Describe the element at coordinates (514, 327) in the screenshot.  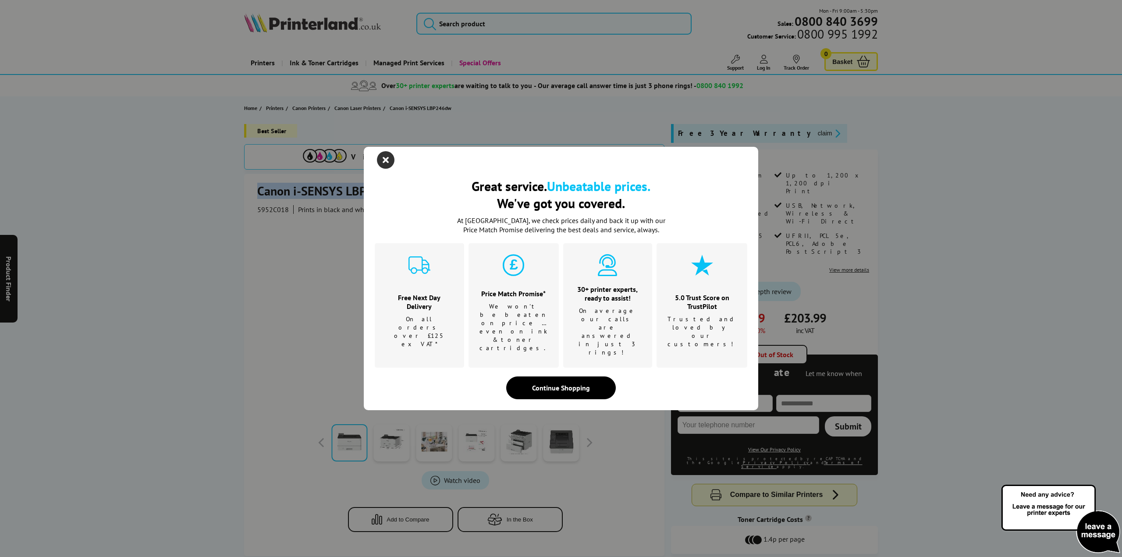
I see `p: We won't be beaten on price …even on ink & toner cartridges.` at that location.